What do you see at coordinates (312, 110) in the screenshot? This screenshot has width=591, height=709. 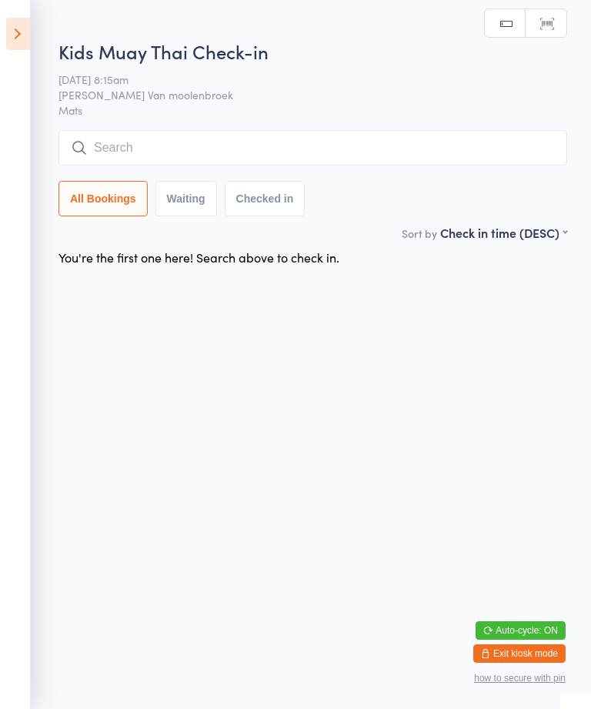 I see `span: Mats` at bounding box center [312, 110].